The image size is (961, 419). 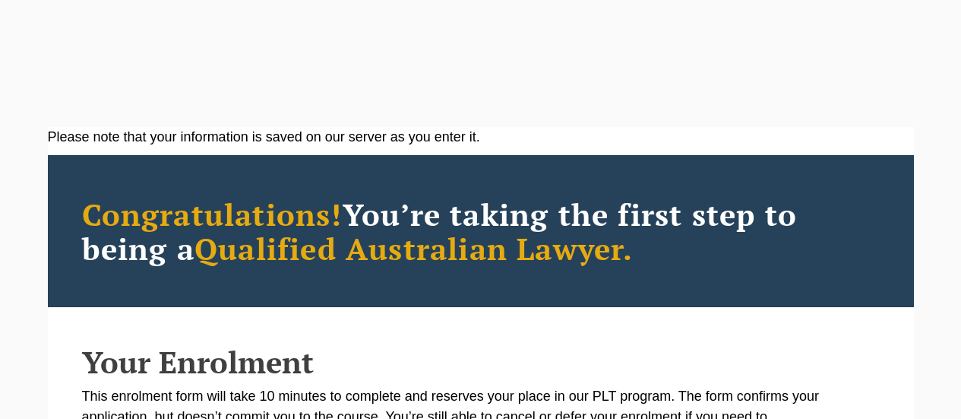 What do you see at coordinates (481, 362) in the screenshot?
I see `h2: Your Enrolment` at bounding box center [481, 362].